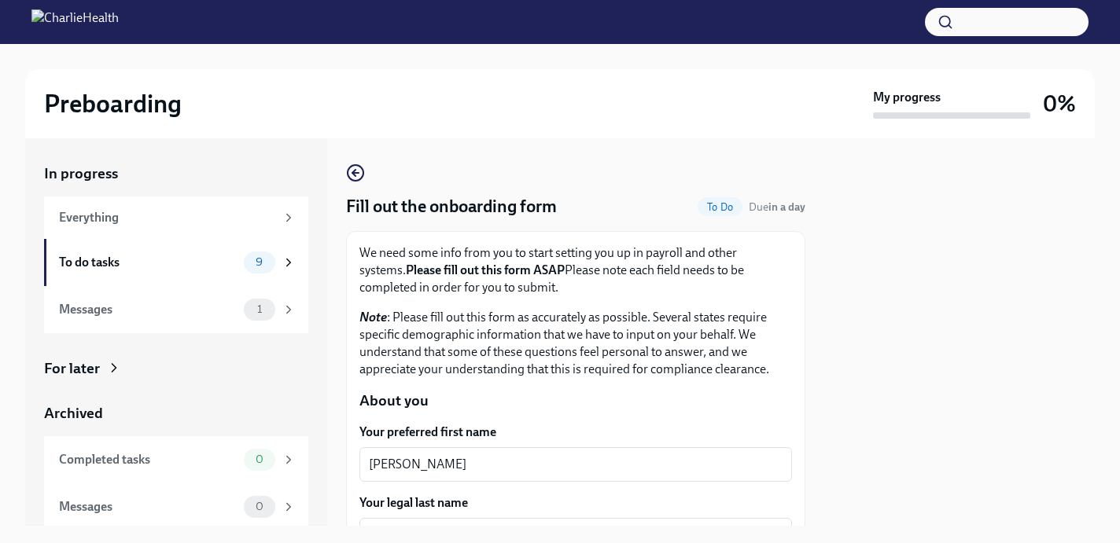  What do you see at coordinates (719, 207) in the screenshot?
I see `span: To Do` at bounding box center [719, 207].